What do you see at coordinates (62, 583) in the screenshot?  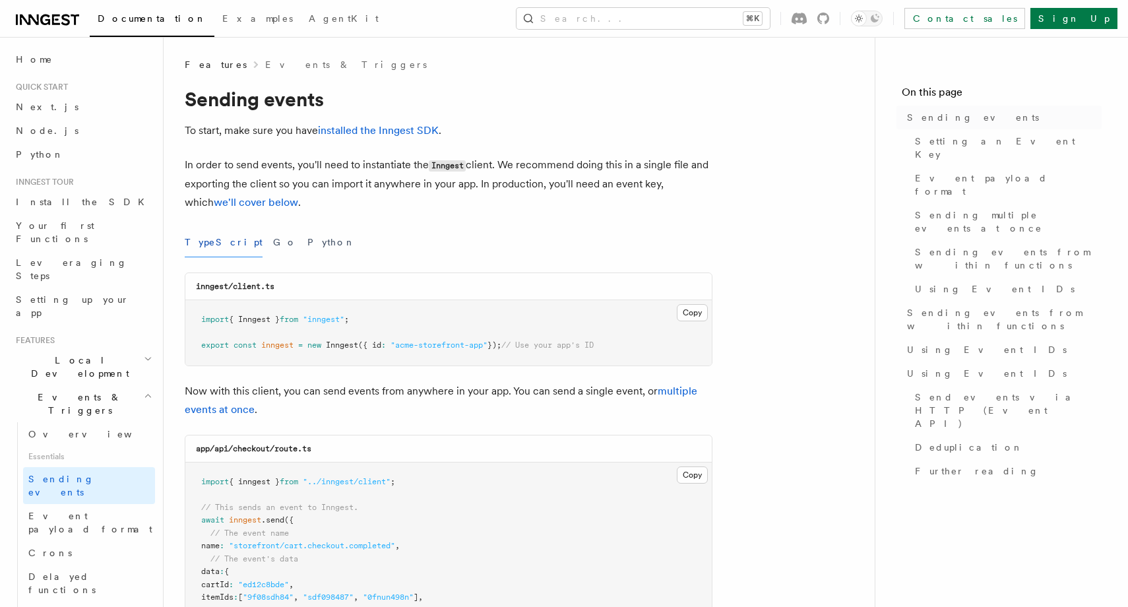 I see `span: Delayed functions` at bounding box center [62, 583].